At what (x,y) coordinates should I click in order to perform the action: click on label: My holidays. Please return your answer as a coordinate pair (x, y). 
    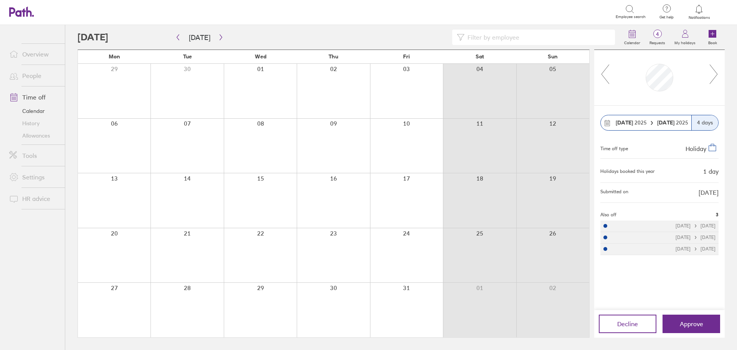
    Looking at the image, I should click on (685, 42).